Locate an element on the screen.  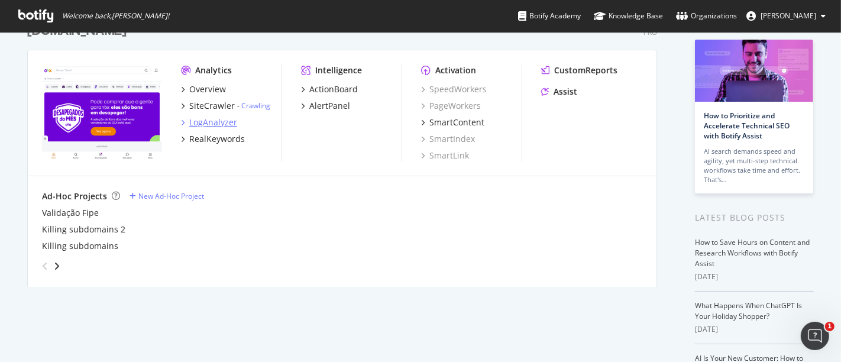
div: SmartContent is located at coordinates (456, 122).